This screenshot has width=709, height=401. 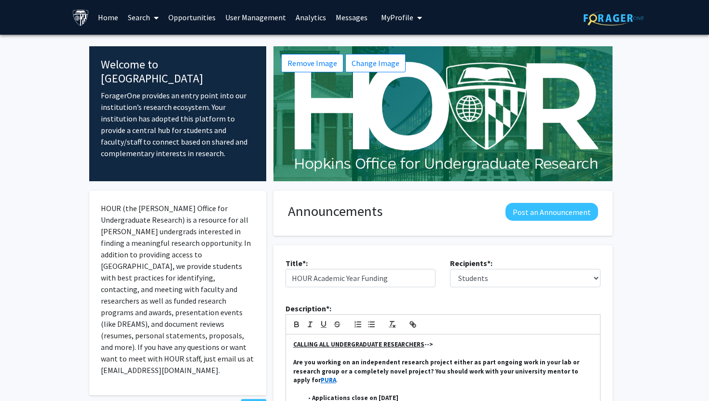 I want to click on b: Recipients*:, so click(x=471, y=263).